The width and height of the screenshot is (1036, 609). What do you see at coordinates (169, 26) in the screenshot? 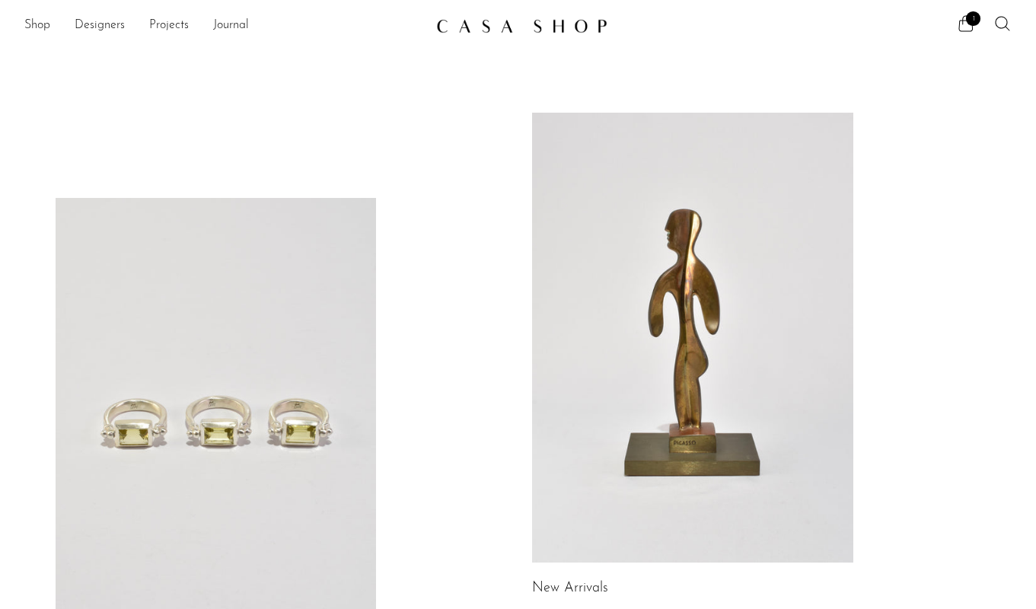
I see `a: Projects` at bounding box center [169, 26].